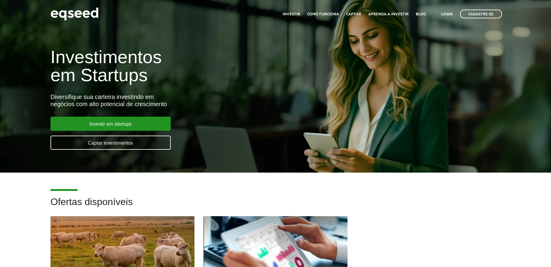 The height and width of the screenshot is (267, 551). Describe the element at coordinates (354, 14) in the screenshot. I see `a: Captar` at that location.